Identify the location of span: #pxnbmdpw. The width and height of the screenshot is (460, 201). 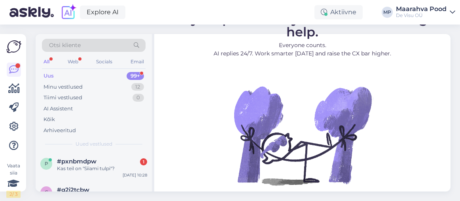
(77, 161).